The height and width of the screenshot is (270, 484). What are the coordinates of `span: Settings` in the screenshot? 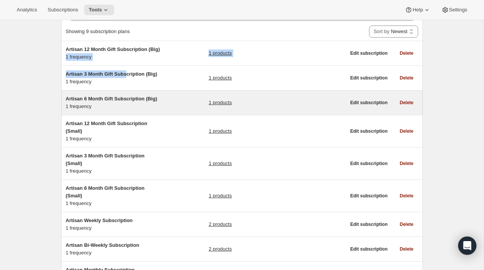 It's located at (458, 10).